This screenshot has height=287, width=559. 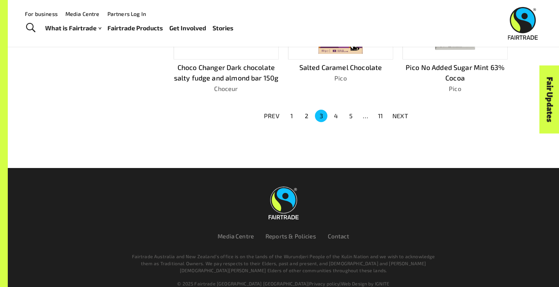 I want to click on button: page 3, so click(x=321, y=116).